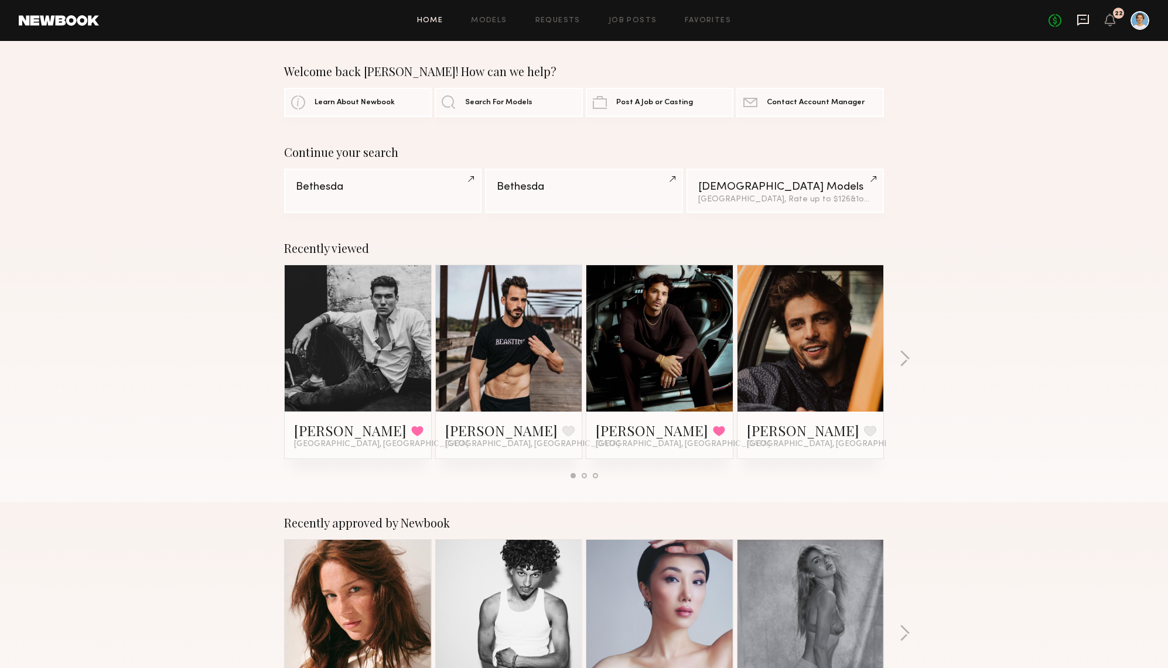 This screenshot has width=1168, height=668. What do you see at coordinates (584, 152) in the screenshot?
I see `div: Continue your search` at bounding box center [584, 152].